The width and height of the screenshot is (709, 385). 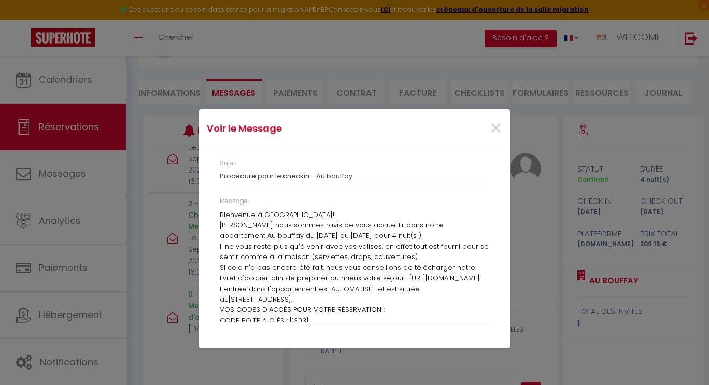 What do you see at coordinates (277, 215) in the screenshot?
I see `font: Bienvenue à !` at bounding box center [277, 215].